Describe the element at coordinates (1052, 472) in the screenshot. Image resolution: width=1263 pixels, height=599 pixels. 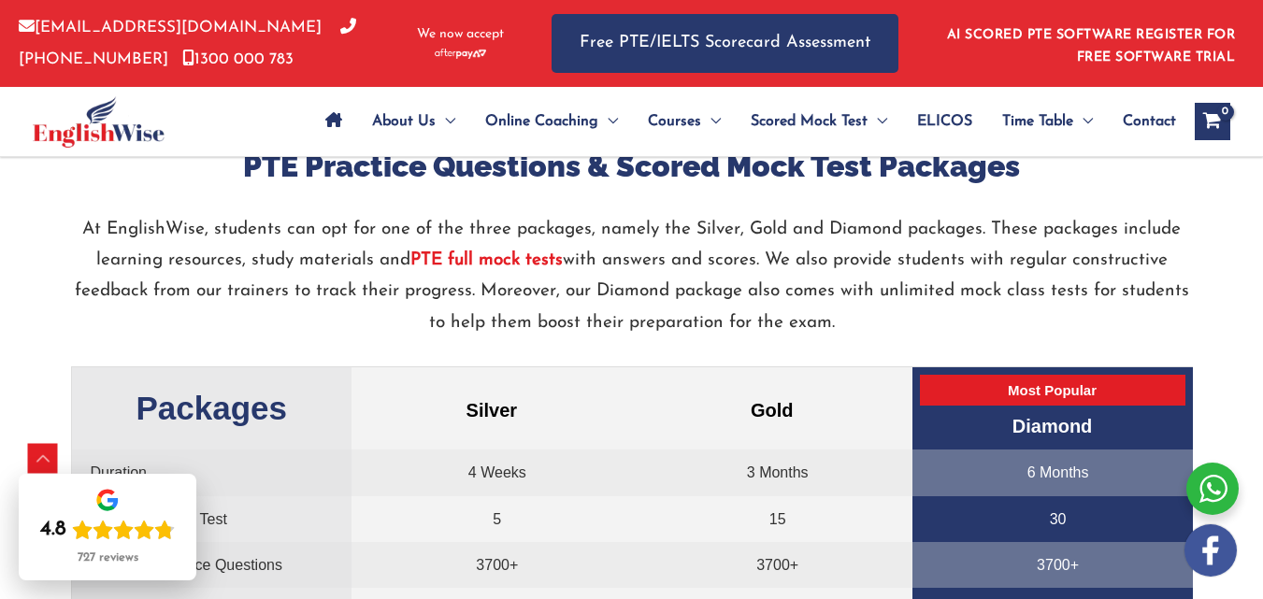
I see `td: 6 Months` at that location.